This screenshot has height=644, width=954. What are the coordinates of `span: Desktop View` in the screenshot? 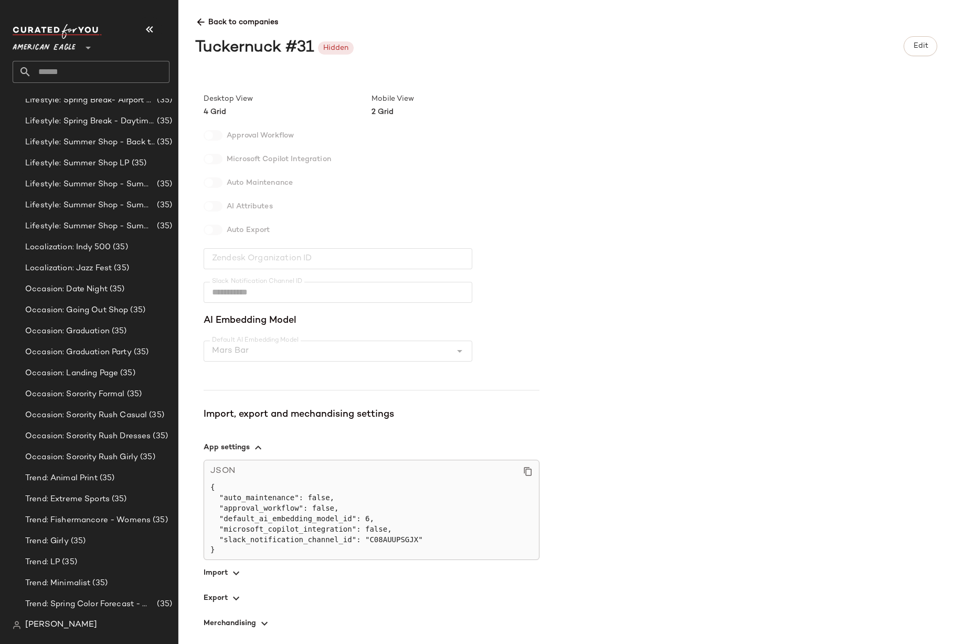 It's located at (287, 99).